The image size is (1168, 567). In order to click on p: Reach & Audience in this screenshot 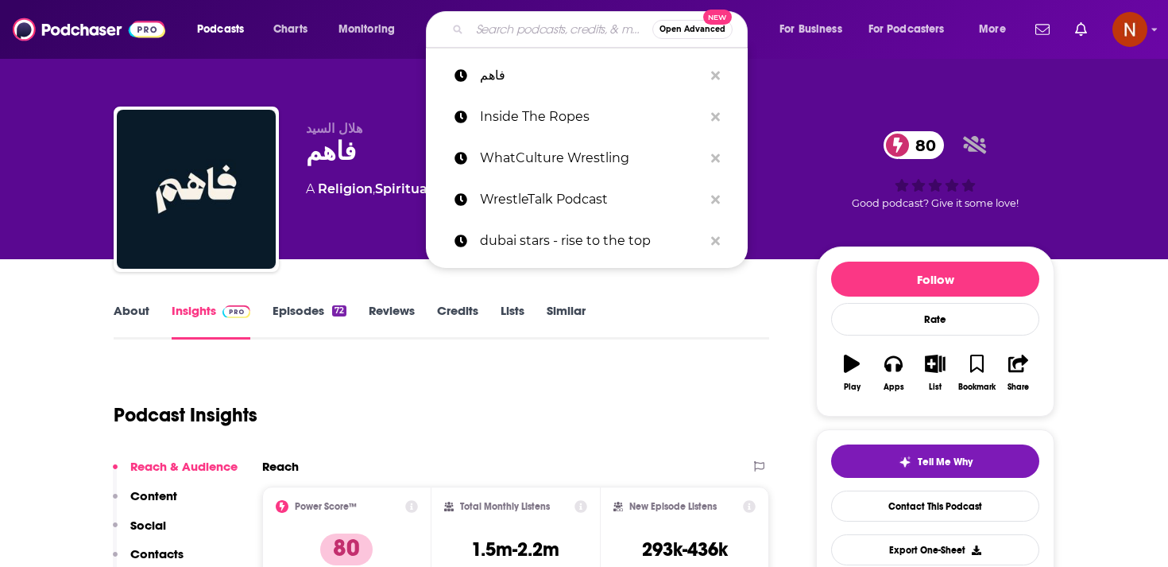, I will do `click(184, 466)`.